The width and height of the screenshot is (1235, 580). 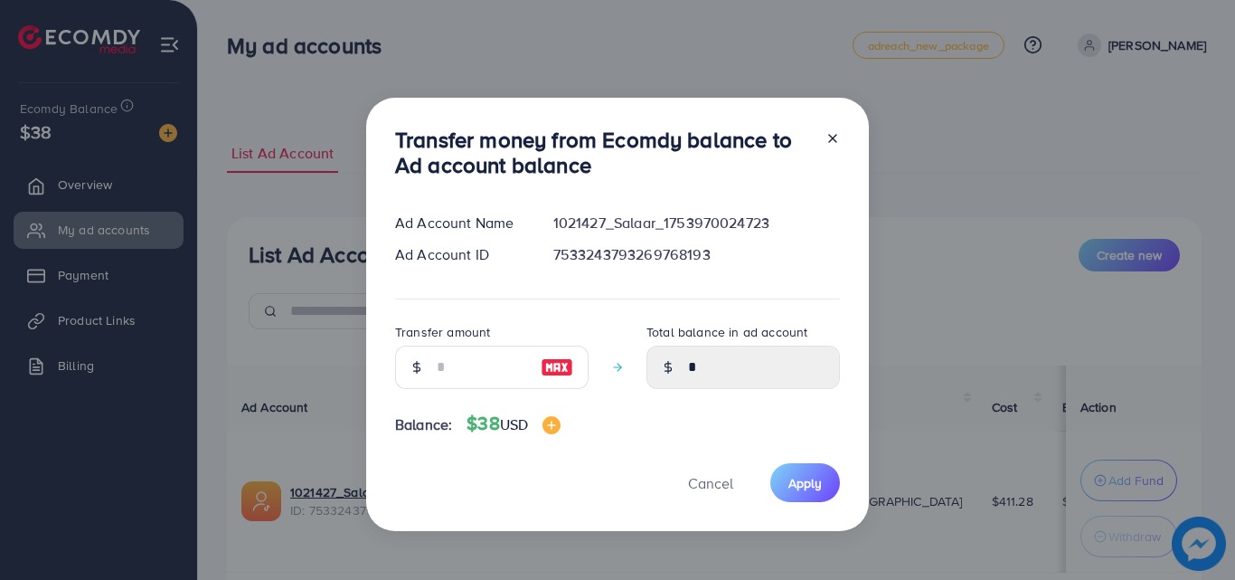 What do you see at coordinates (423, 424) in the screenshot?
I see `span: Balance:` at bounding box center [423, 424].